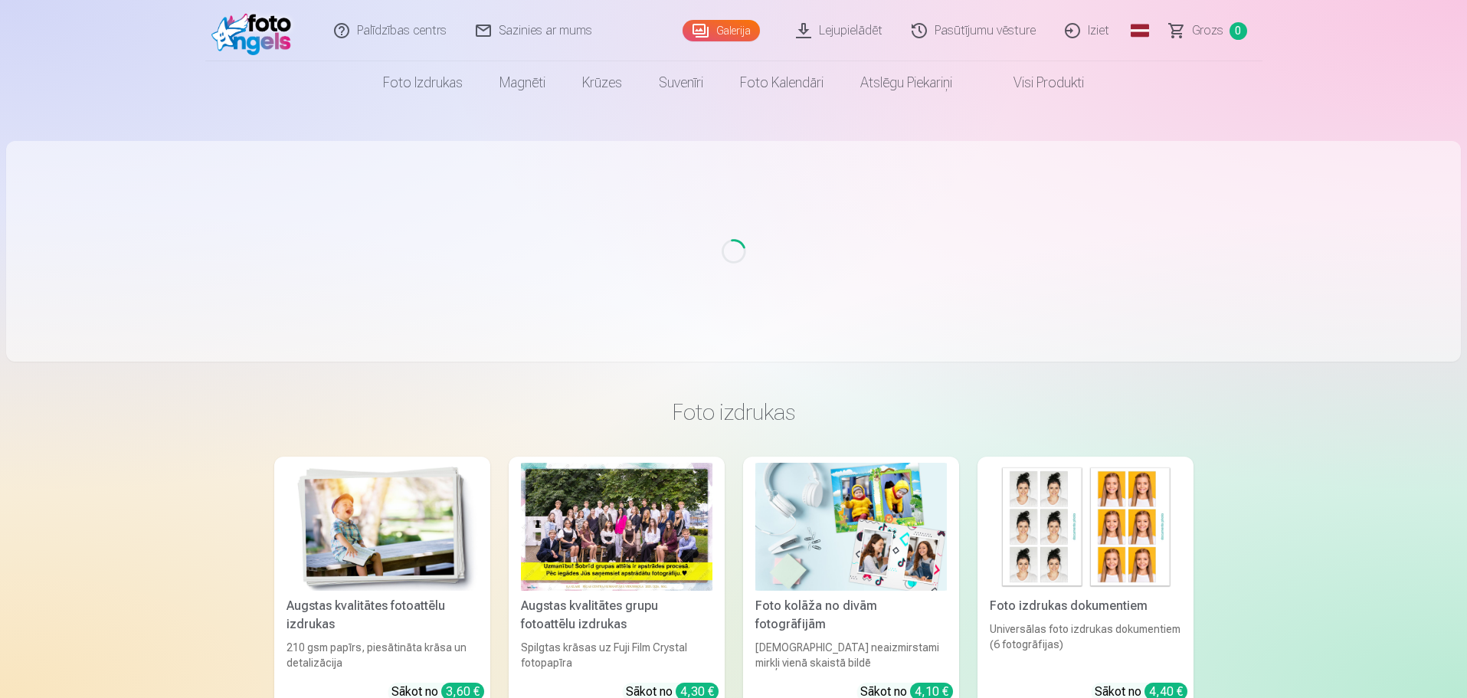 Image resolution: width=1467 pixels, height=698 pixels. What do you see at coordinates (851, 615) in the screenshot?
I see `div: Foto kolāža no divām fotogrāfijām` at bounding box center [851, 615].